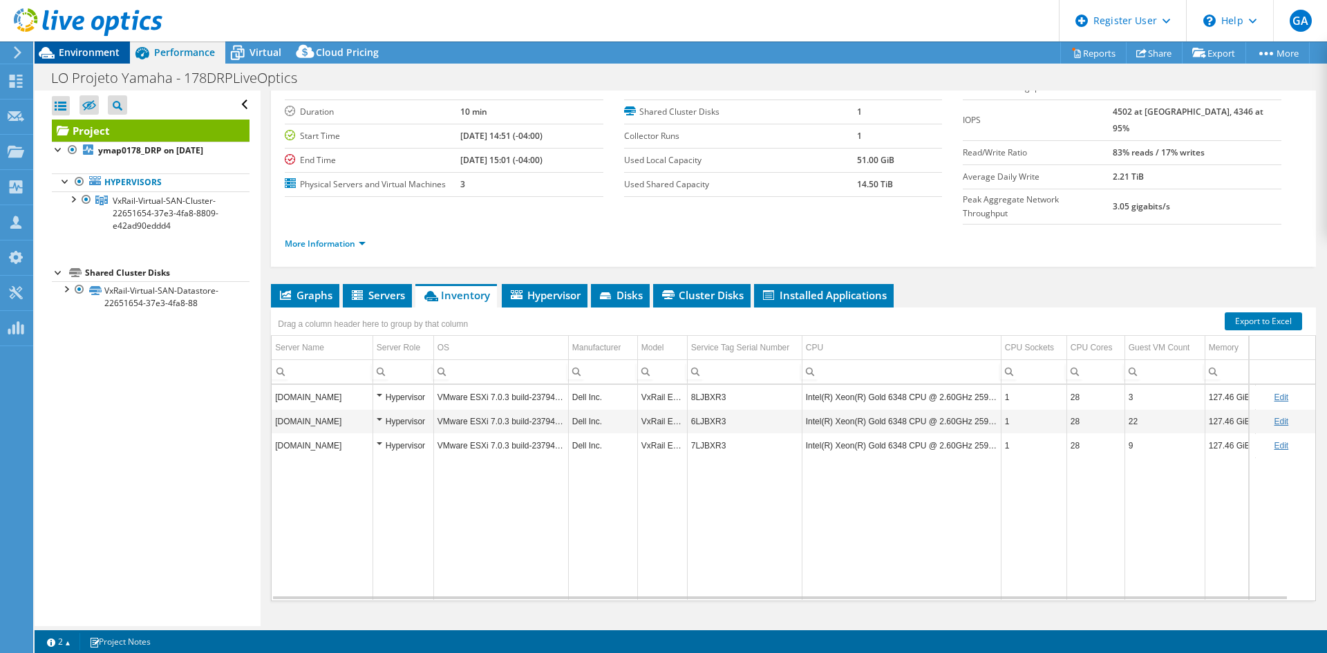 The width and height of the screenshot is (1327, 653). Describe the element at coordinates (151, 182) in the screenshot. I see `a: Hypervisors` at that location.